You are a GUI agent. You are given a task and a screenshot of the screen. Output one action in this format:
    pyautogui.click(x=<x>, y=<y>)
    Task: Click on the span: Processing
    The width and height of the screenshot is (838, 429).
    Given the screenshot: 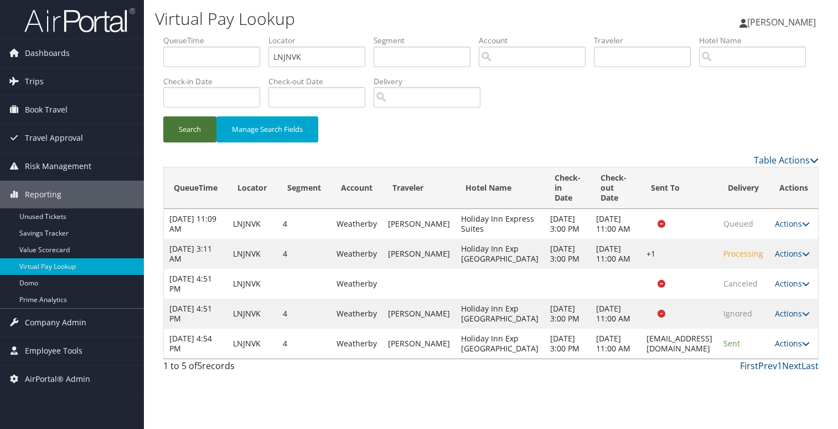 What is the action you would take?
    pyautogui.click(x=744, y=253)
    